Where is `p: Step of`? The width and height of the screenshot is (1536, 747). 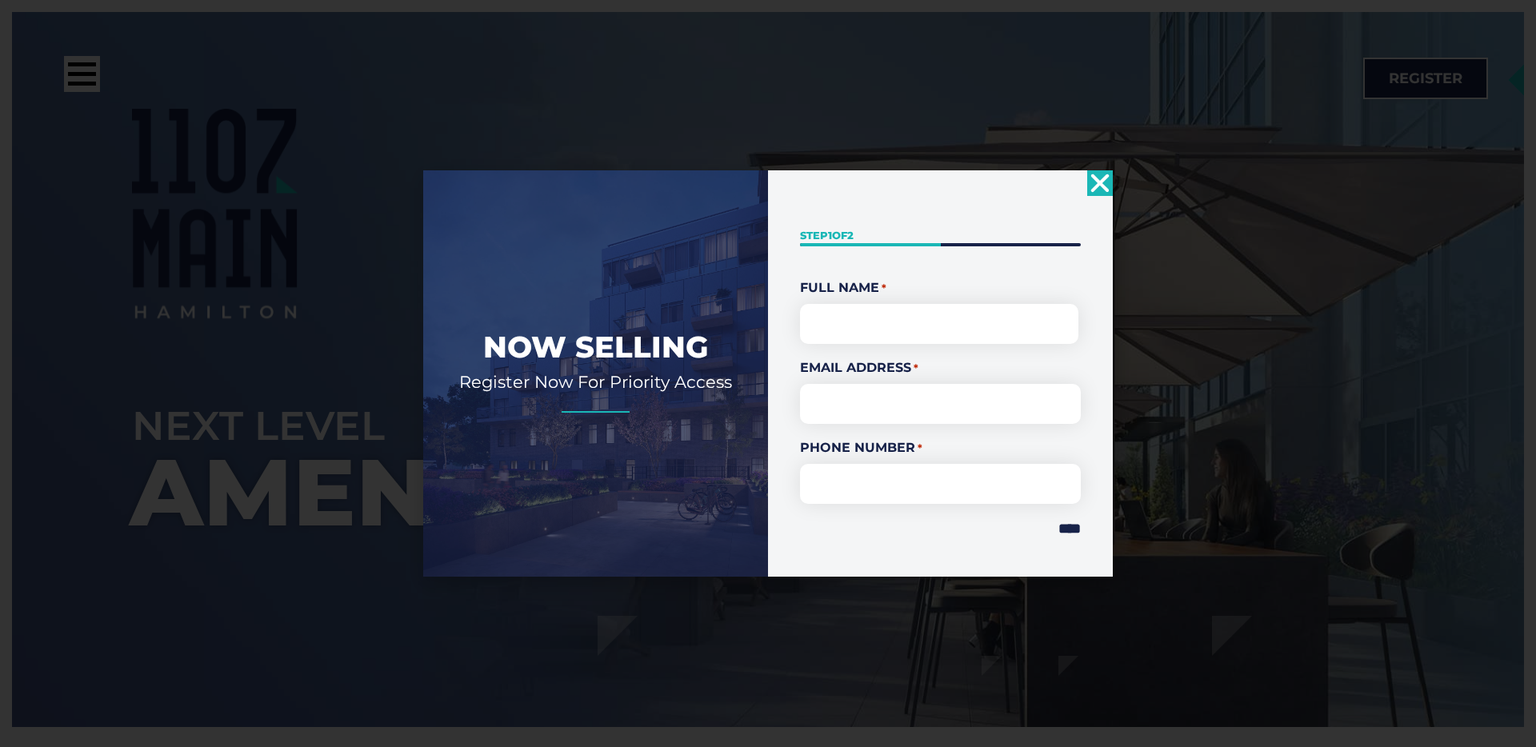 p: Step of is located at coordinates (940, 235).